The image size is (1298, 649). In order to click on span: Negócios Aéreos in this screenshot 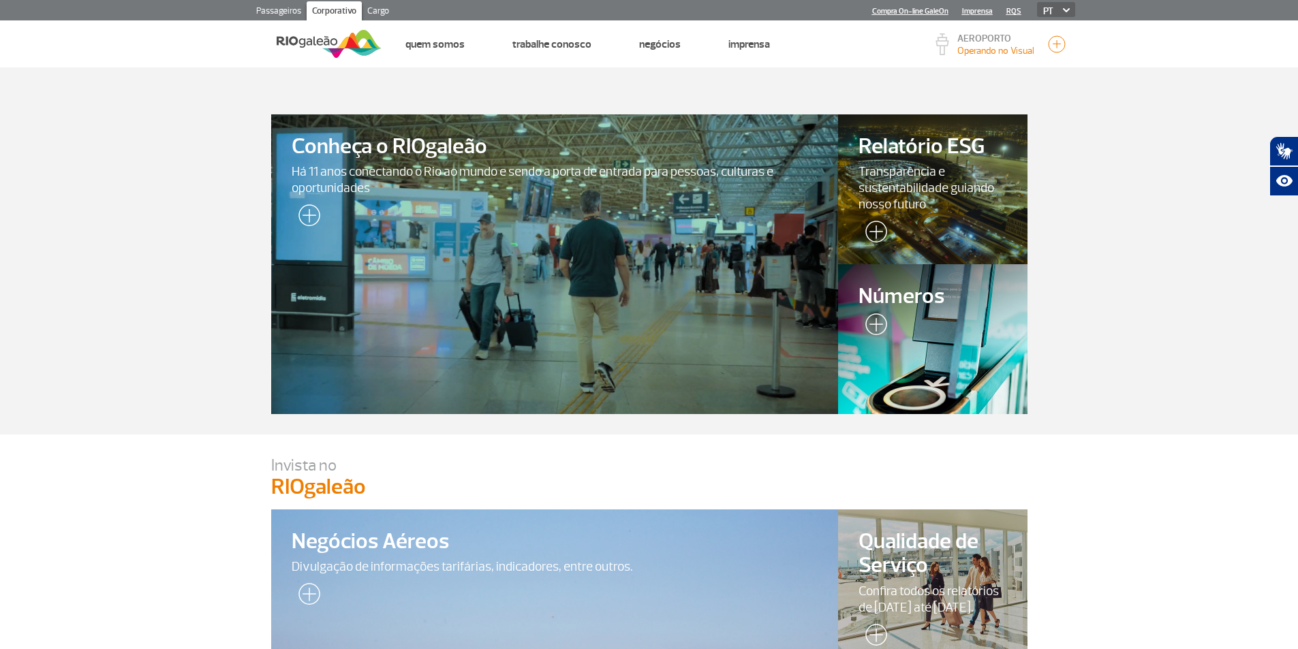, I will do `click(555, 542)`.